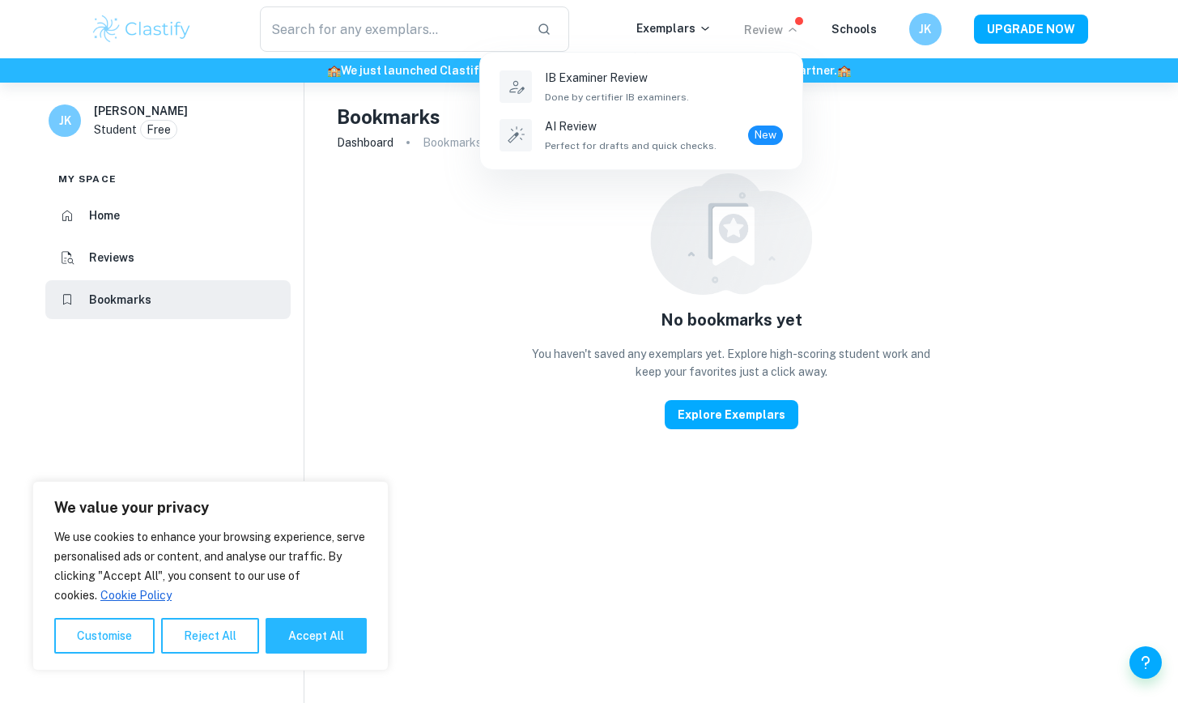 The image size is (1178, 703). Describe the element at coordinates (617, 97) in the screenshot. I see `span: Done by certifier IB examiners.` at that location.